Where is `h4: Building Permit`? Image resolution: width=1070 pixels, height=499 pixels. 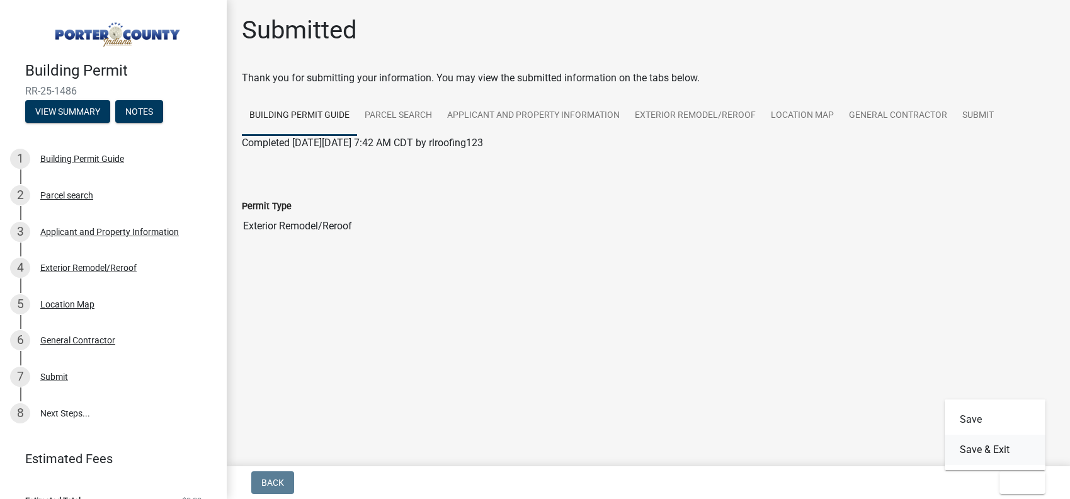 h4: Building Permit is located at coordinates (121, 71).